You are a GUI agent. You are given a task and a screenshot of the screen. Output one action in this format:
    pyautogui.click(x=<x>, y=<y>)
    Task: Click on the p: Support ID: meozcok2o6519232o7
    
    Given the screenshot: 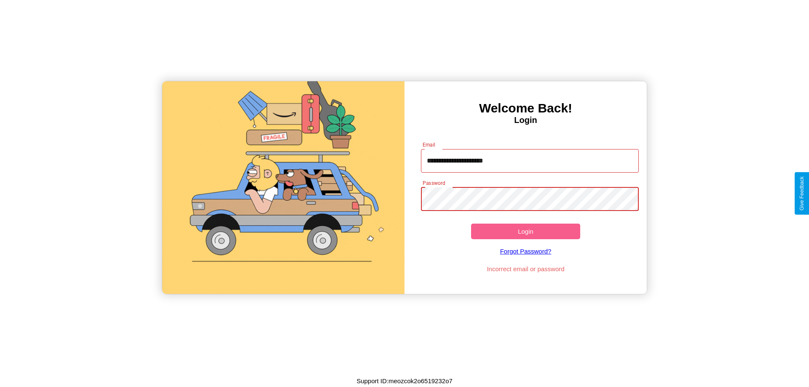 What is the action you would take?
    pyautogui.click(x=405, y=381)
    